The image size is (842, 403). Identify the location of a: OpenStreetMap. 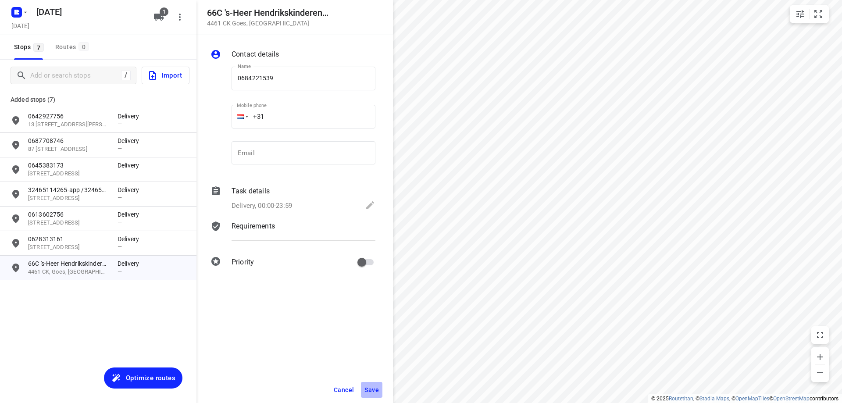
(792, 399).